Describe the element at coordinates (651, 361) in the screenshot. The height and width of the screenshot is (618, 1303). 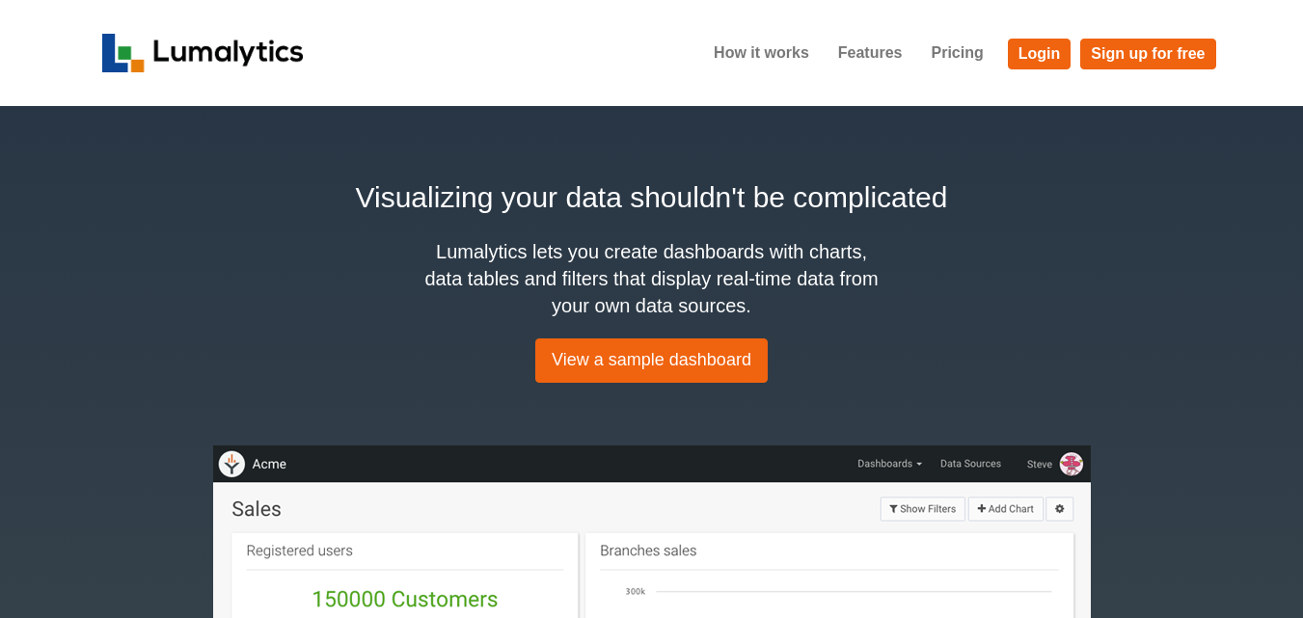
I see `a: View a sample dashboard` at that location.